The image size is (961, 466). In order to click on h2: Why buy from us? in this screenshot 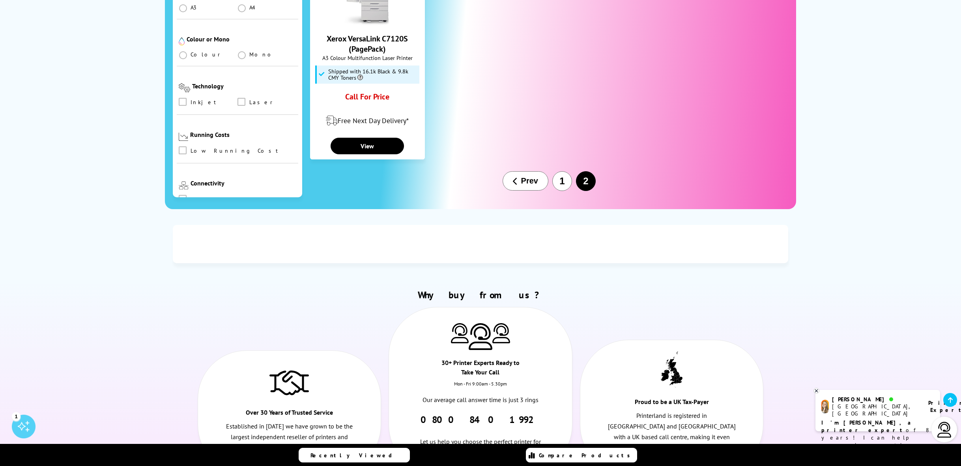, I will do `click(481, 295)`.